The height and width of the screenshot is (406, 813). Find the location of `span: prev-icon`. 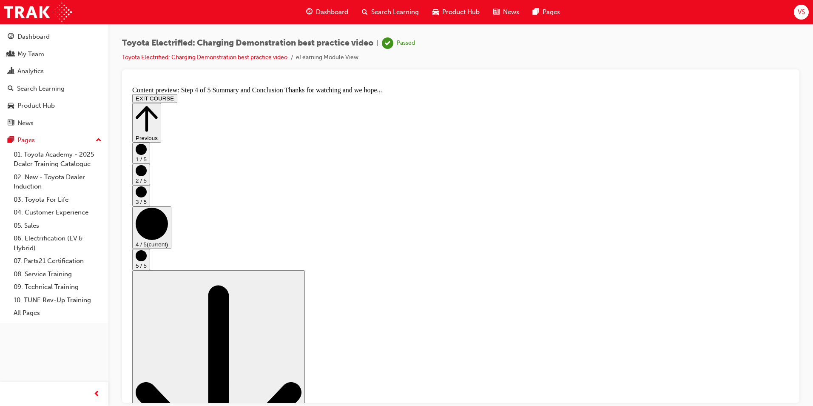

span: prev-icon is located at coordinates (97, 394).